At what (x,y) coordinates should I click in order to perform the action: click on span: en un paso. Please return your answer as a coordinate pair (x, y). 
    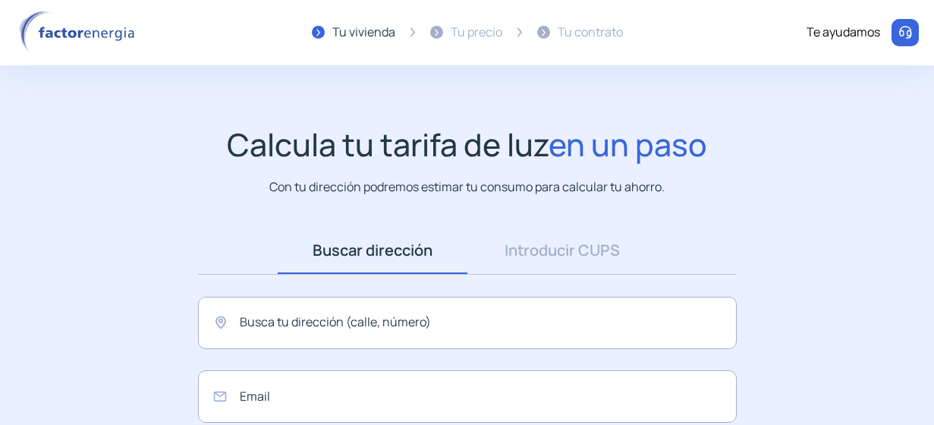
    Looking at the image, I should click on (628, 144).